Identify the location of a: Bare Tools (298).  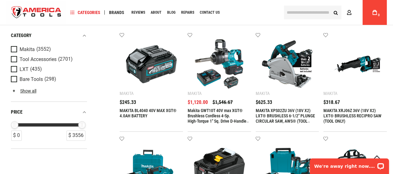
(48, 79).